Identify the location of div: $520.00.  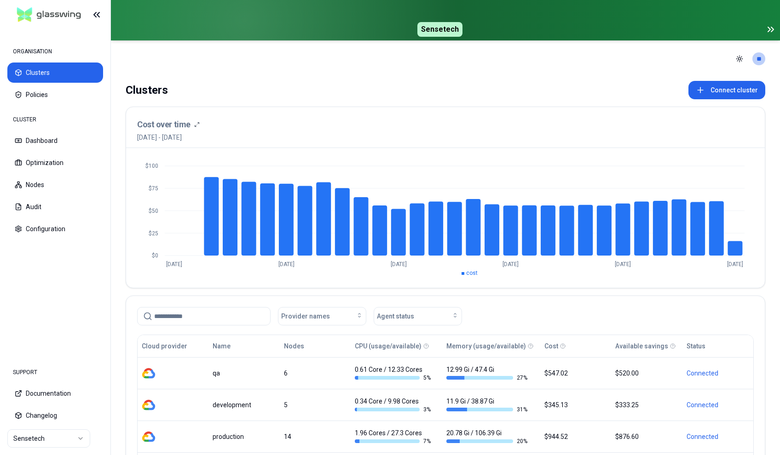
(646, 374).